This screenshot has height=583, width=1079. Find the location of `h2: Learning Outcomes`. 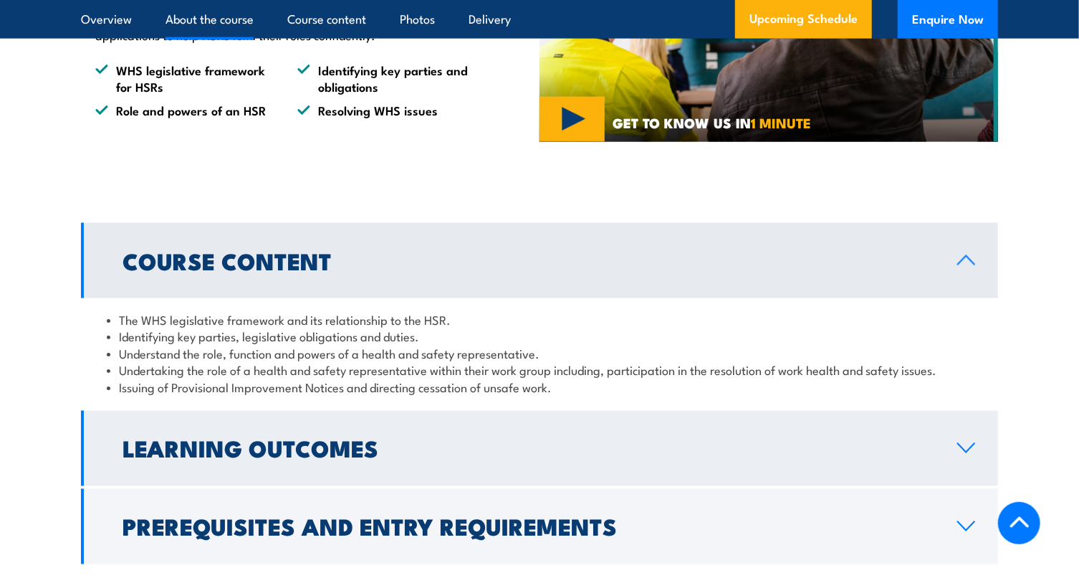

h2: Learning Outcomes is located at coordinates (528, 448).